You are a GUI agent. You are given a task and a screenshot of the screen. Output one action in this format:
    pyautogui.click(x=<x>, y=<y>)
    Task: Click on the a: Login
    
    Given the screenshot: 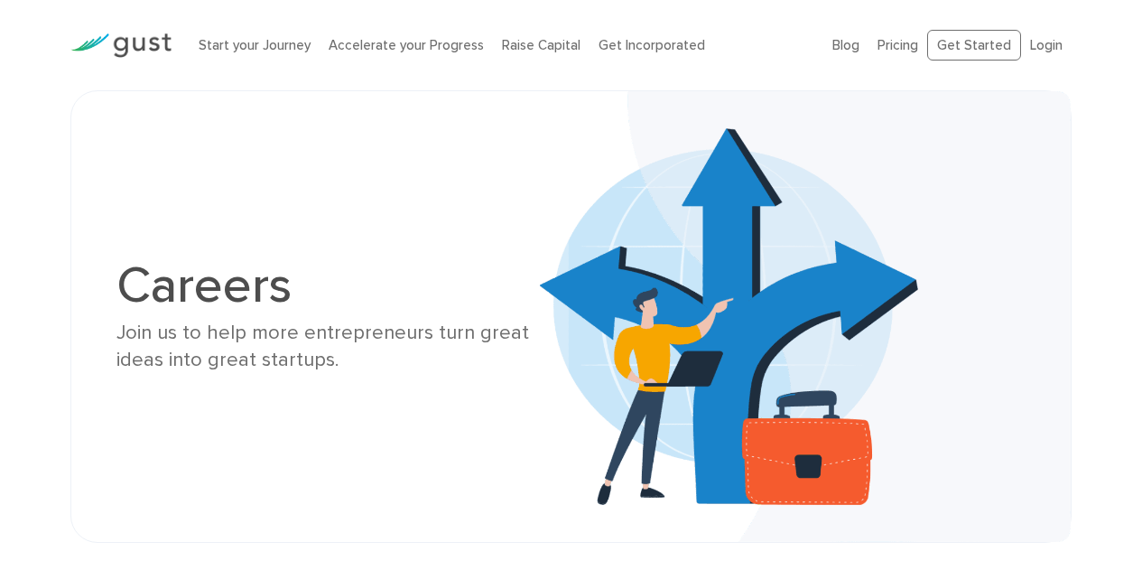 What is the action you would take?
    pyautogui.click(x=1046, y=45)
    